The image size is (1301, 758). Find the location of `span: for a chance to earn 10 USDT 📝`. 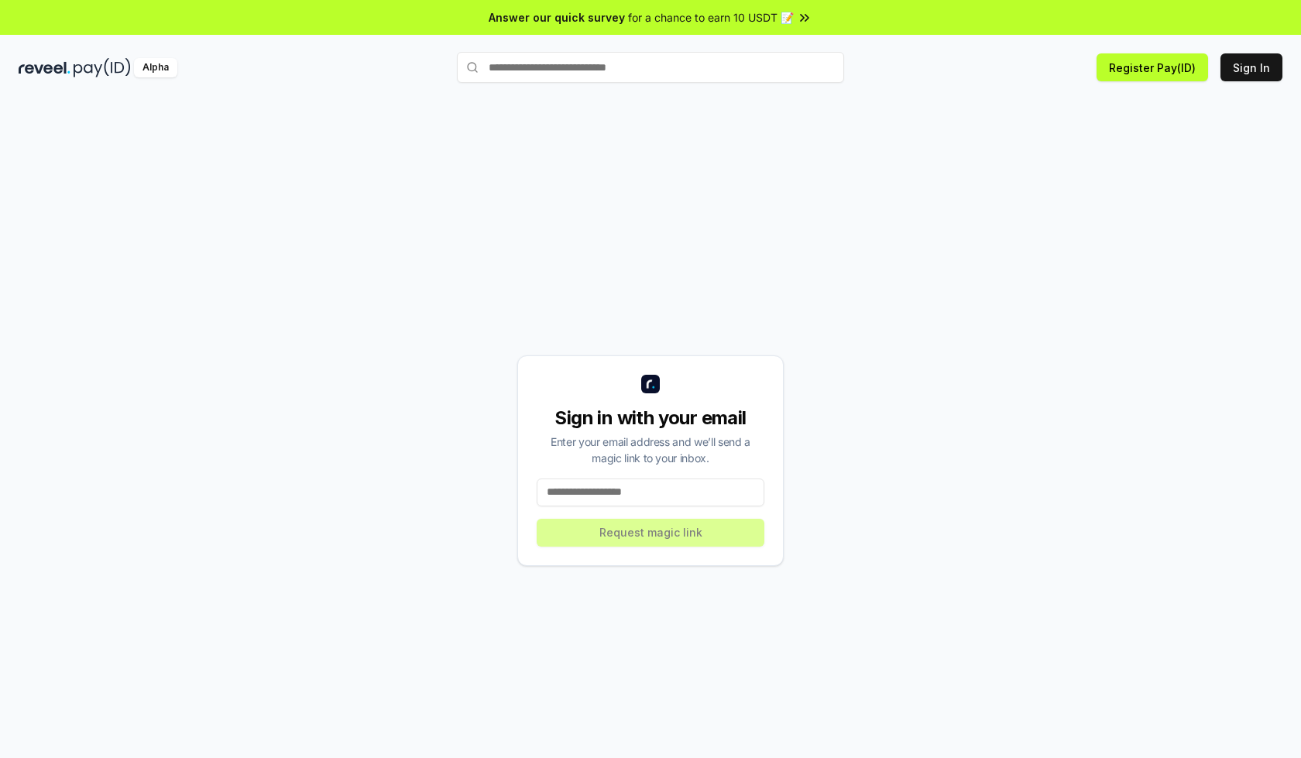

span: for a chance to earn 10 USDT 📝 is located at coordinates (711, 17).